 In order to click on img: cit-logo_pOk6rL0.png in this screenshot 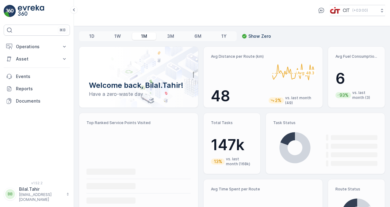, I will do `click(335, 10)`.